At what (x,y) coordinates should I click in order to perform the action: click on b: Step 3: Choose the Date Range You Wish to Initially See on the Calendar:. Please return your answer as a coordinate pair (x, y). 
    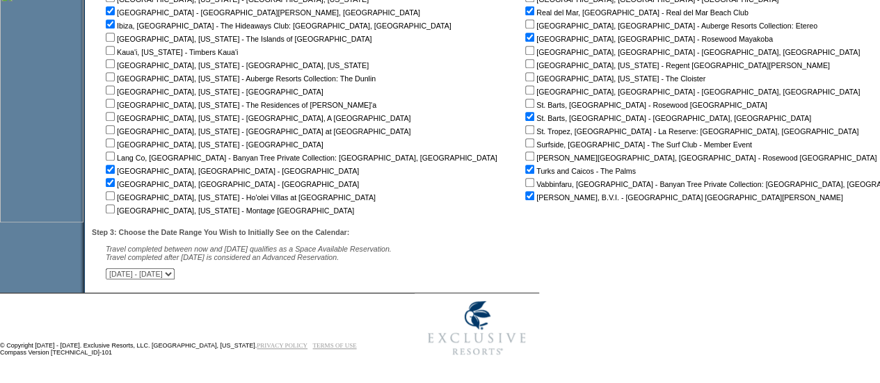
    Looking at the image, I should click on (221, 232).